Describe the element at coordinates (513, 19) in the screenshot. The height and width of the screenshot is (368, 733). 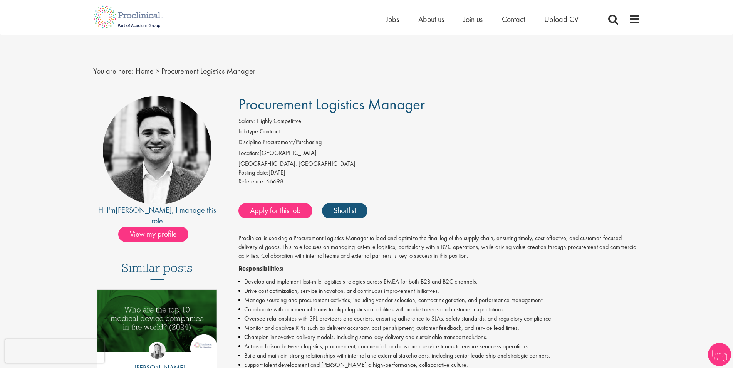
I see `span: Contact` at that location.